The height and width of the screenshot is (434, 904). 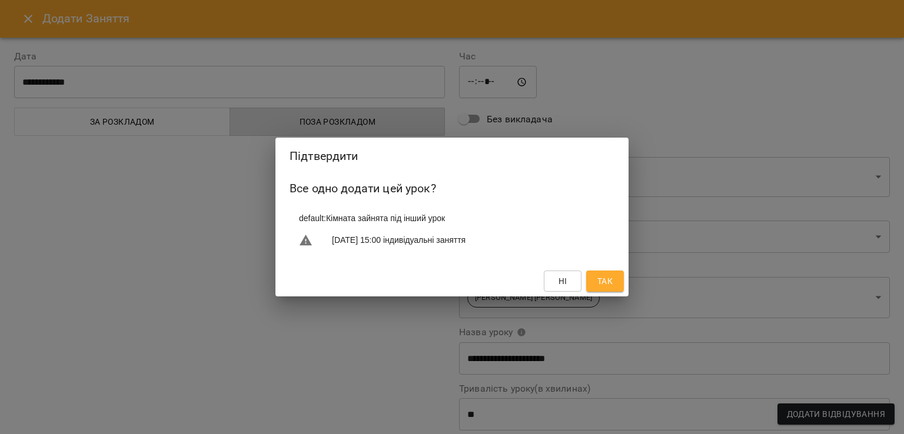 What do you see at coordinates (452, 156) in the screenshot?
I see `h2: Підтвердити` at bounding box center [452, 156].